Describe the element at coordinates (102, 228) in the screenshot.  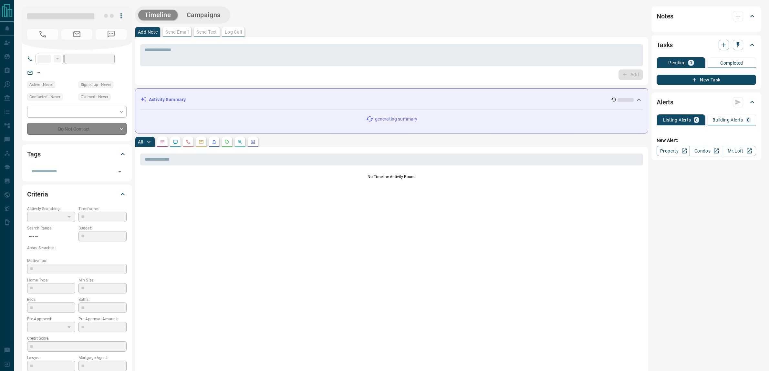
I see `p: Budget:` at that location.